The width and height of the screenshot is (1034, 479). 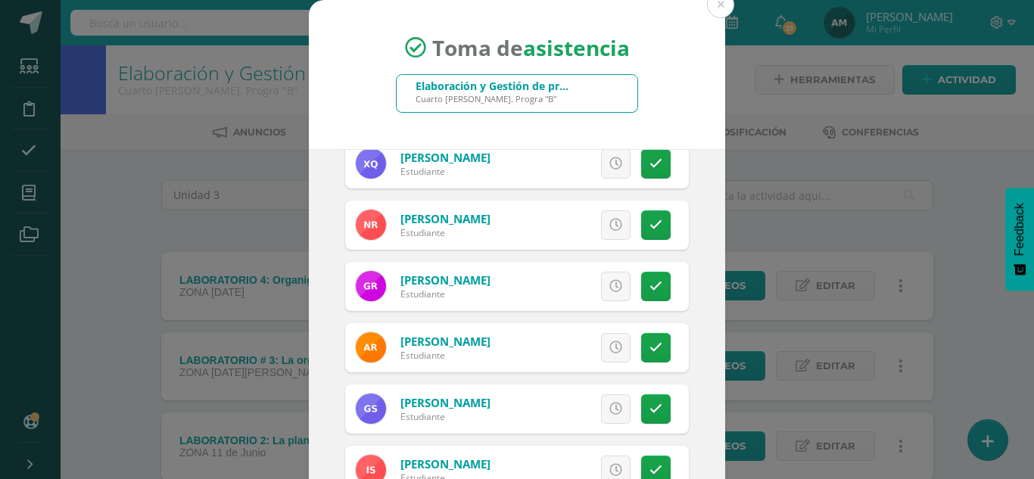 I want to click on img: b13ce0c7e2a86c3512640255b6b1656f.png, so click(x=371, y=286).